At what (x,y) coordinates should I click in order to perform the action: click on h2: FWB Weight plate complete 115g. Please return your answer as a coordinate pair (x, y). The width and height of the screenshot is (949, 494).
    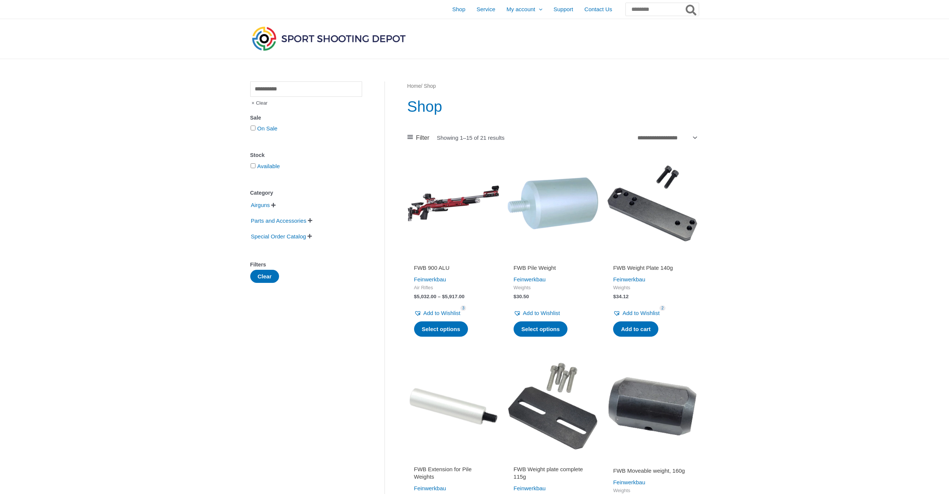
    Looking at the image, I should click on (553, 473).